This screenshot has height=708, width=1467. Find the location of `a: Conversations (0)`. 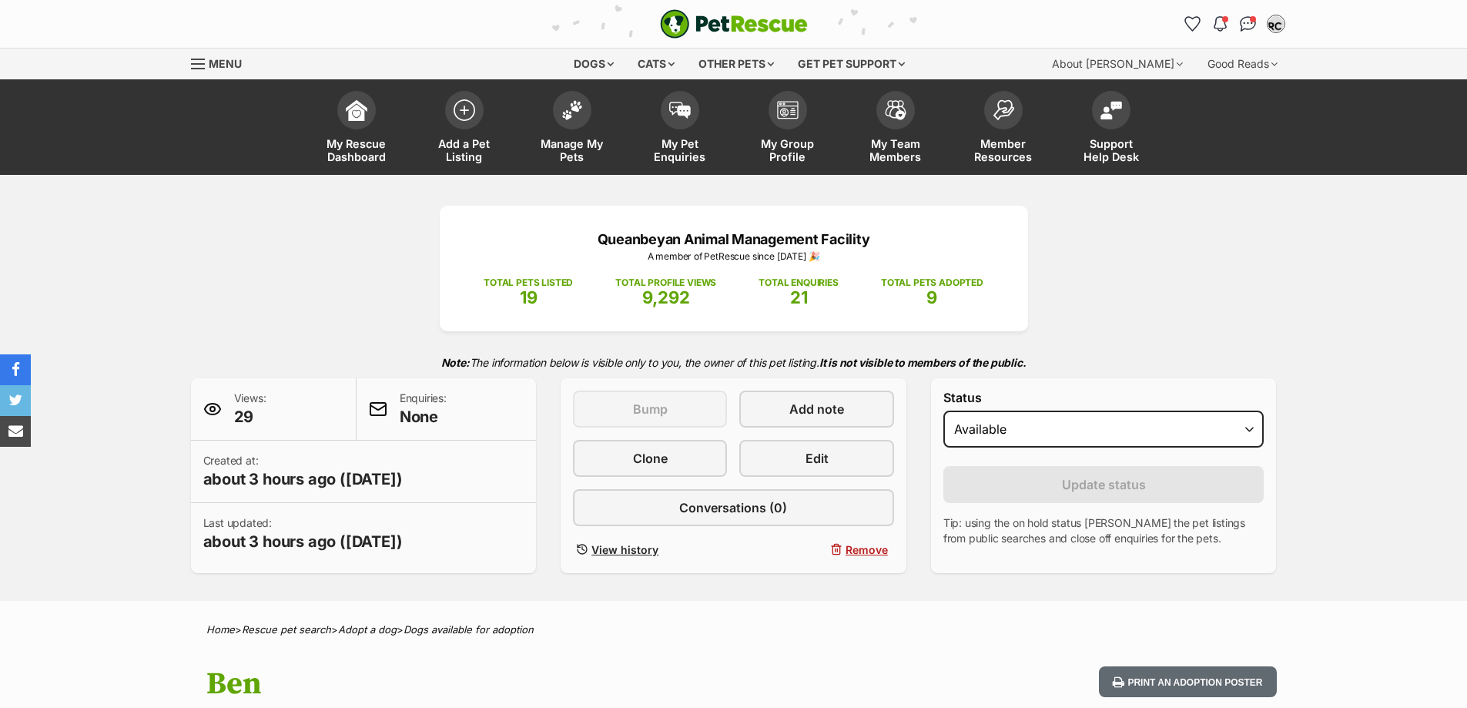

a: Conversations (0) is located at coordinates (733, 507).